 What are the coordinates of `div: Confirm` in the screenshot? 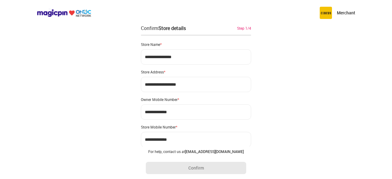 It's located at (163, 28).